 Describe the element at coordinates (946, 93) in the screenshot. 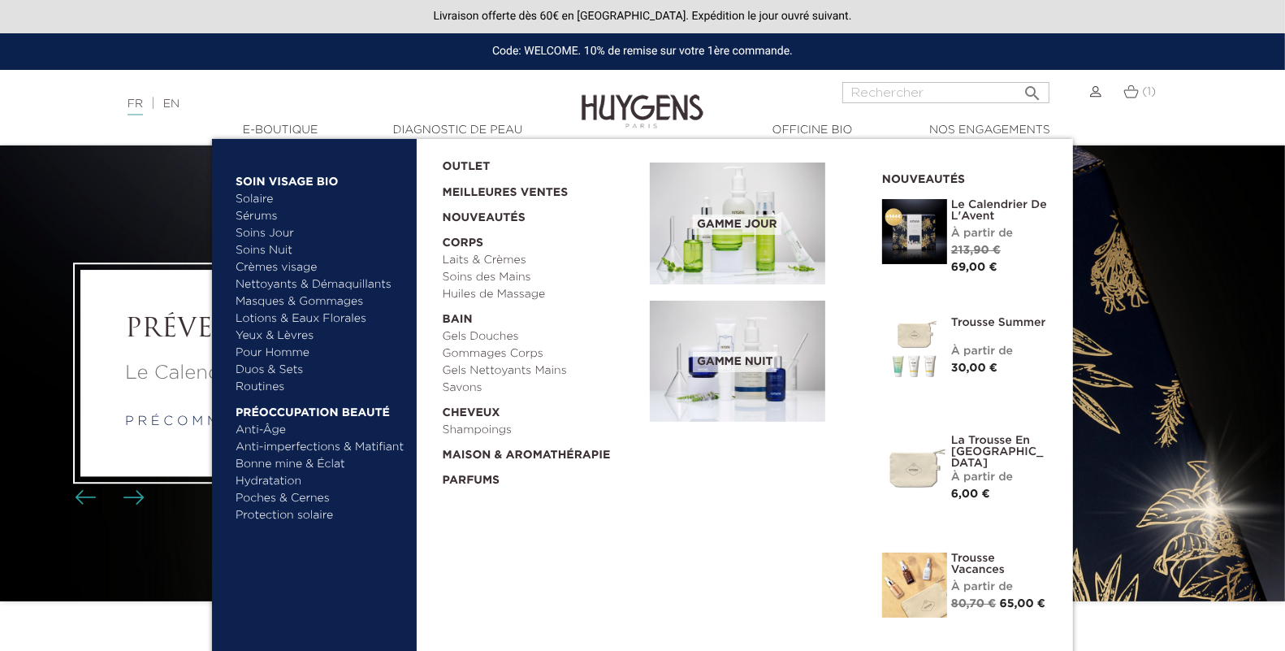

I see `input: Rechercher` at that location.